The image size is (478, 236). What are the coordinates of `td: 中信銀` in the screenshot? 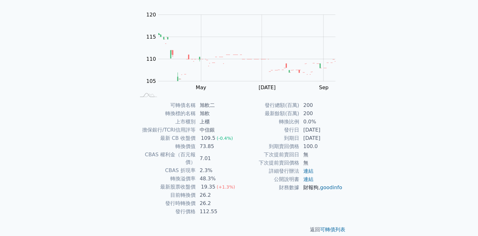 It's located at (217, 130).